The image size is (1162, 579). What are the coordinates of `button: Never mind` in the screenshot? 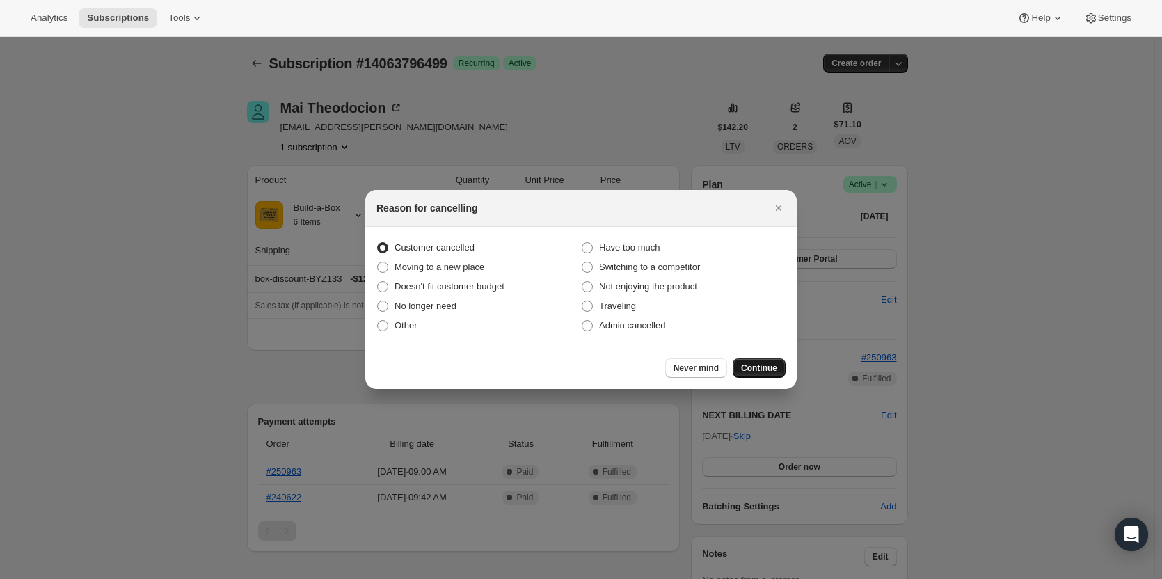 It's located at (696, 368).